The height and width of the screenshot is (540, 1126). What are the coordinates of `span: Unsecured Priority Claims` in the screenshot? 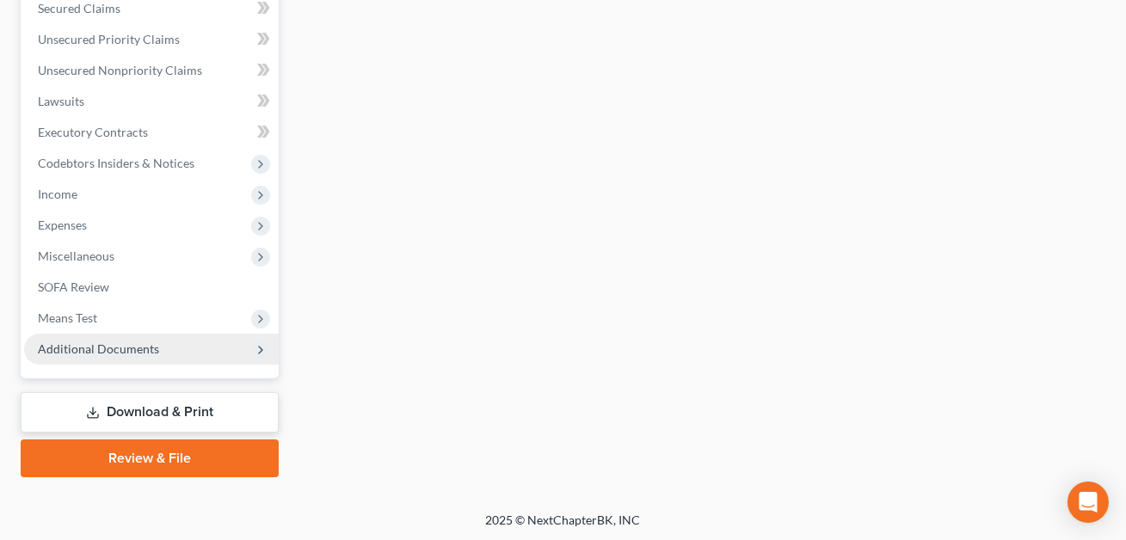 It's located at (108, 39).